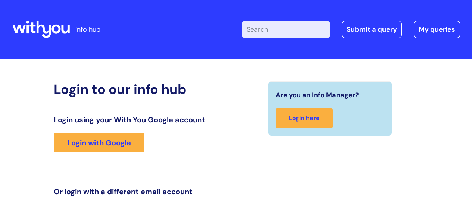  Describe the element at coordinates (437, 29) in the screenshot. I see `a: My queries` at that location.